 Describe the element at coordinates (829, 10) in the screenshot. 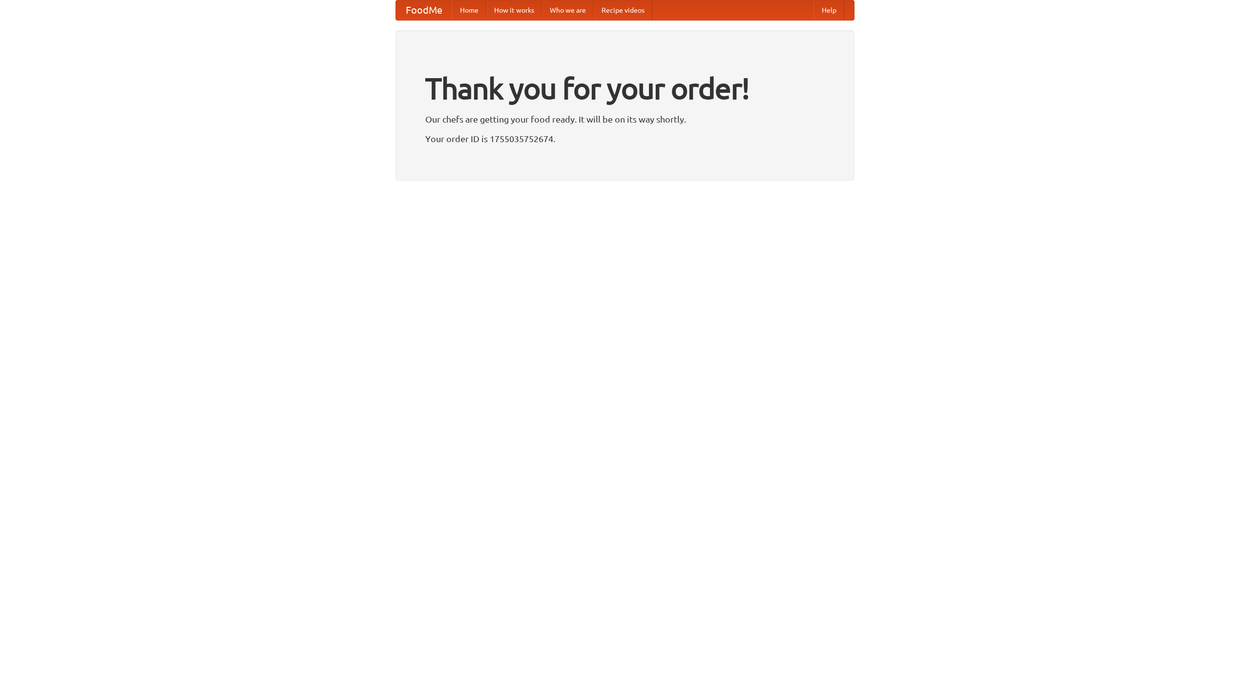

I see `a: Help` at that location.